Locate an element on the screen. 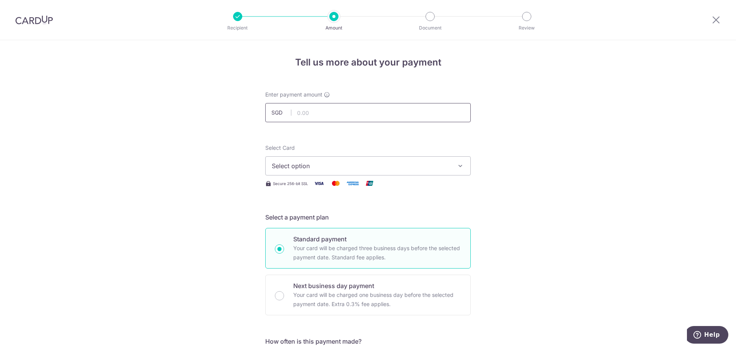  span: Enter payment amount is located at coordinates (293, 95).